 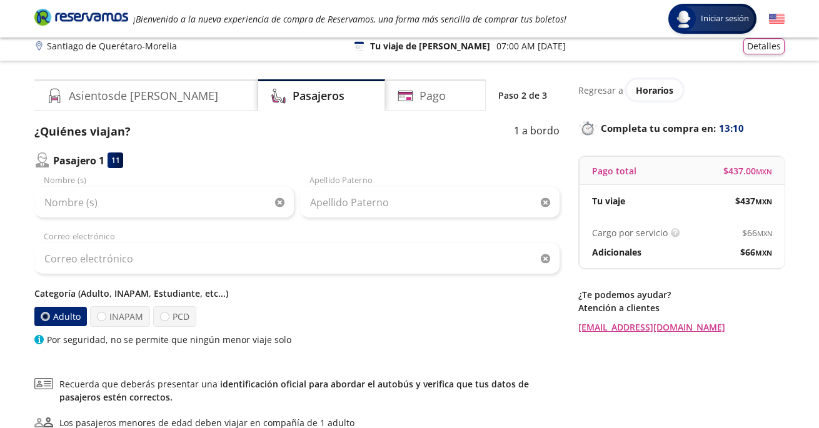 What do you see at coordinates (169, 340) in the screenshot?
I see `p: Por seguridad, no se permite que ningún menor viaje solo` at bounding box center [169, 340].